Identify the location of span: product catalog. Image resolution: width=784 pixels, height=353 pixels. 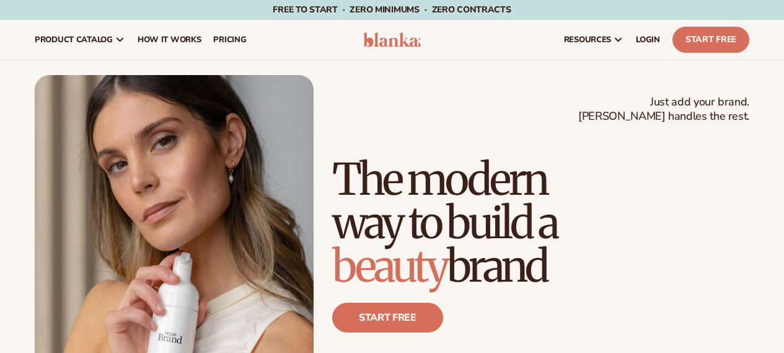
(74, 40).